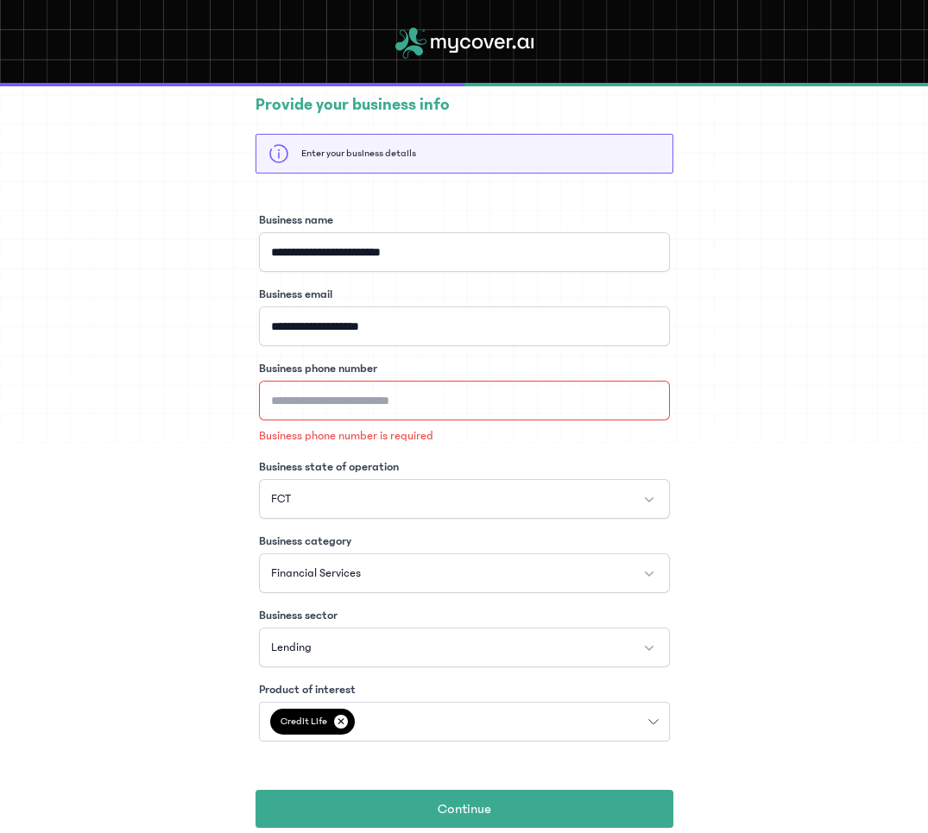  Describe the element at coordinates (291, 647) in the screenshot. I see `span: Lending` at that location.